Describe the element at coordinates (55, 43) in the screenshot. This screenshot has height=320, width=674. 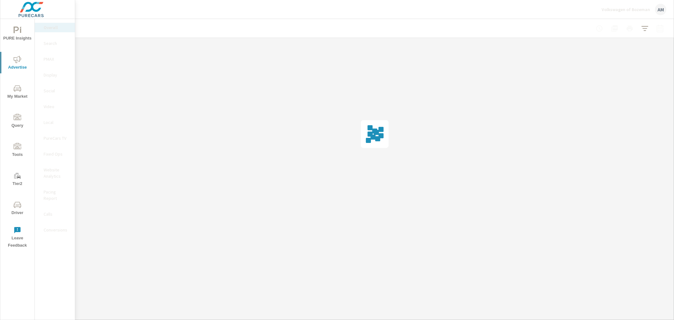
I see `div: Search` at that location.